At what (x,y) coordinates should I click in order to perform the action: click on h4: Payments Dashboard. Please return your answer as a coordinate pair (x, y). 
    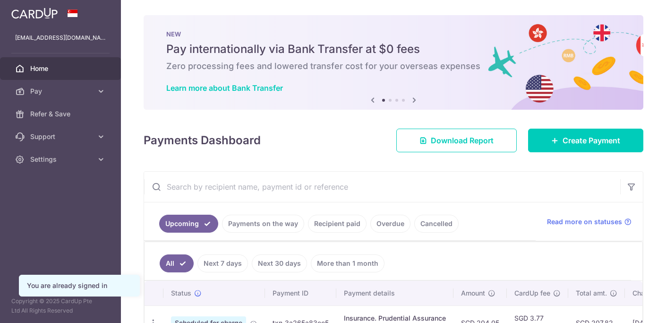
    Looking at the image, I should click on (202, 140).